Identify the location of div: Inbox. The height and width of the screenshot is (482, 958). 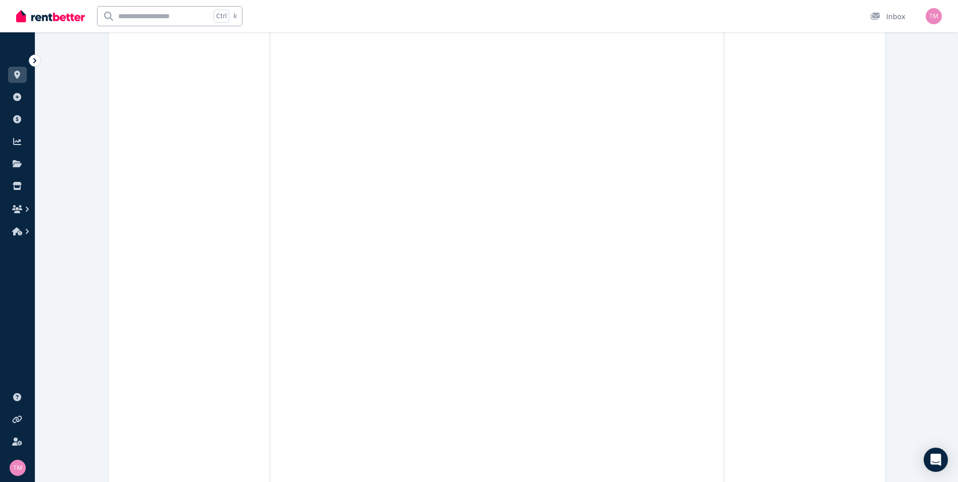
(888, 17).